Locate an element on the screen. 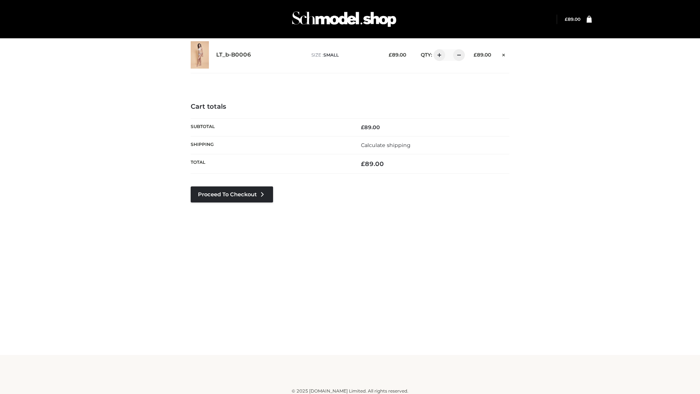 Image resolution: width=700 pixels, height=394 pixels. img: Schmodel Admin 964 is located at coordinates (344, 19).